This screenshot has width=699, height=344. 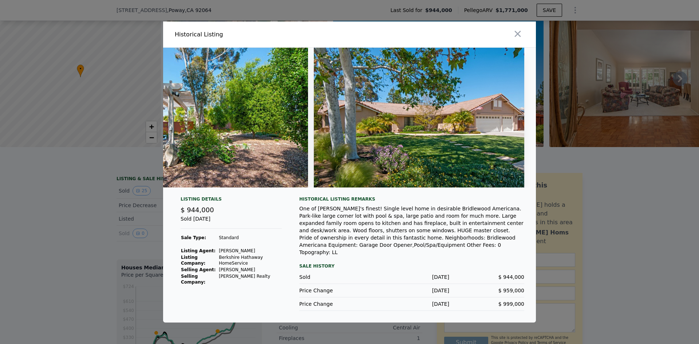 I want to click on span: $ 959,000, so click(x=511, y=290).